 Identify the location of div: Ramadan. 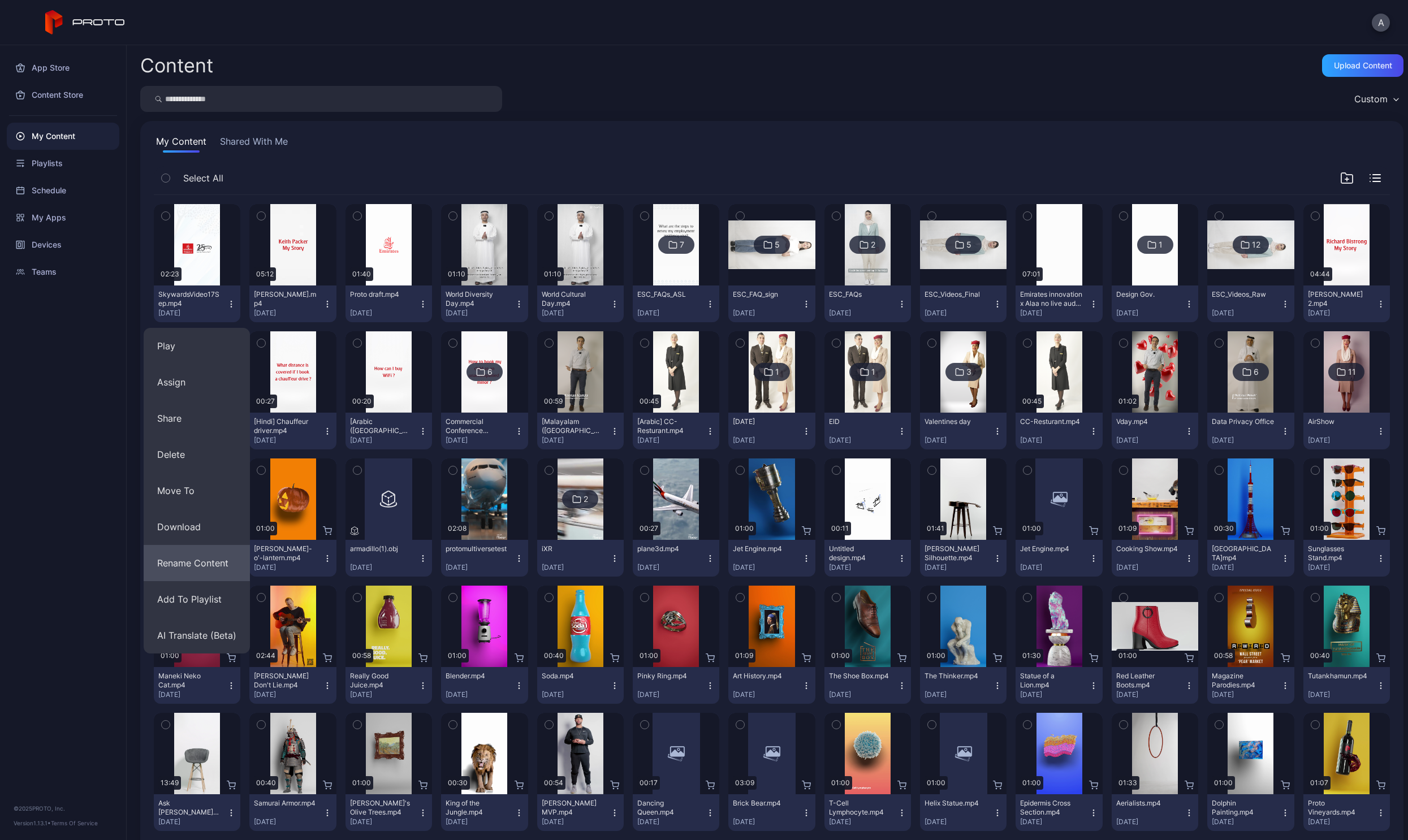
(764, 422).